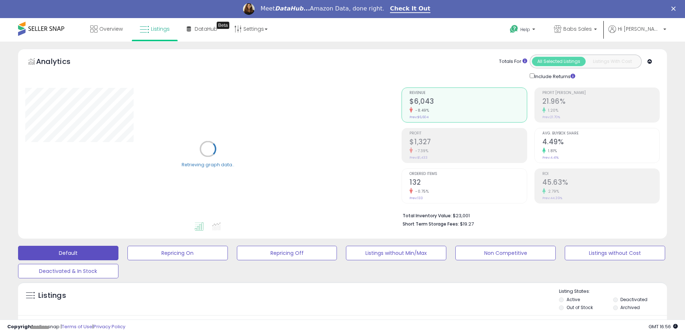  What do you see at coordinates (601, 102) in the screenshot?
I see `h2: 21.96%` at bounding box center [601, 102].